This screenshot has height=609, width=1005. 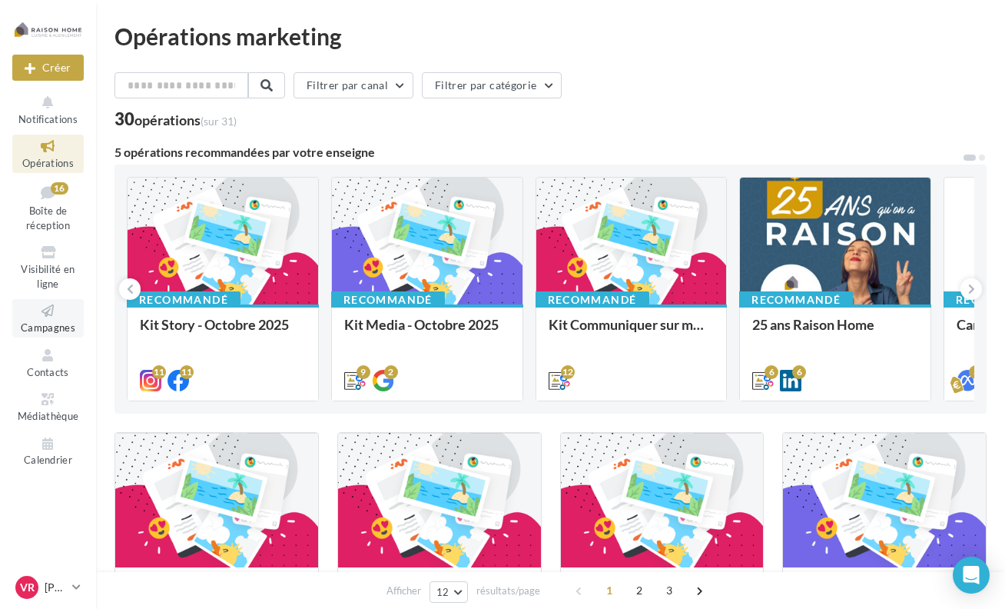 What do you see at coordinates (508, 590) in the screenshot?
I see `span: résultats/page` at bounding box center [508, 590].